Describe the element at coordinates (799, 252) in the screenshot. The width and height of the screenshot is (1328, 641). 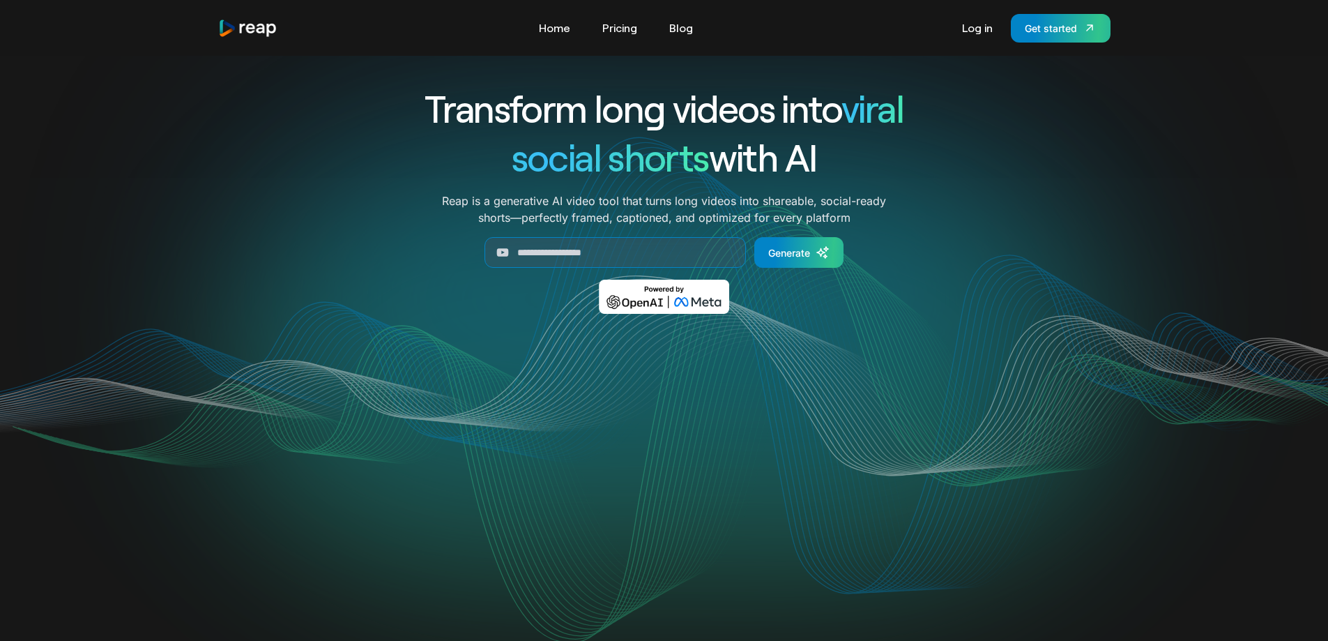
I see `a: Generate` at that location.